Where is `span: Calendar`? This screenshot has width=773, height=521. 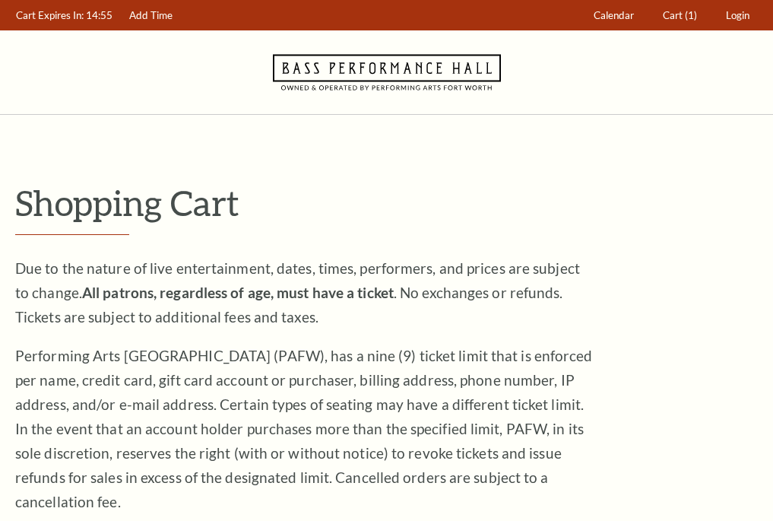 span: Calendar is located at coordinates (614, 15).